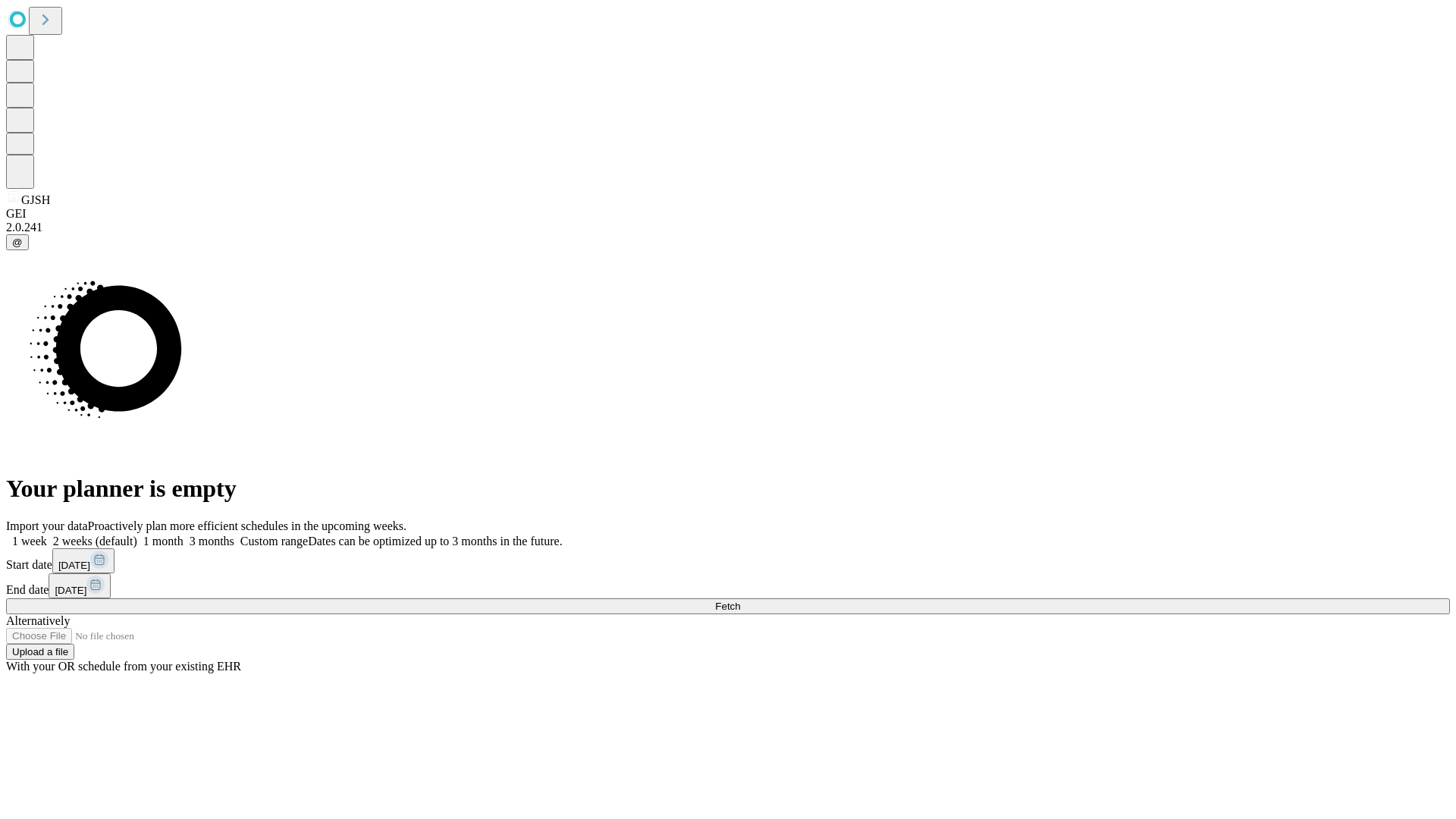 This screenshot has width=1456, height=819. What do you see at coordinates (247, 526) in the screenshot?
I see `span: Proactively plan more efficient schedules in the upcoming weeks.` at bounding box center [247, 526].